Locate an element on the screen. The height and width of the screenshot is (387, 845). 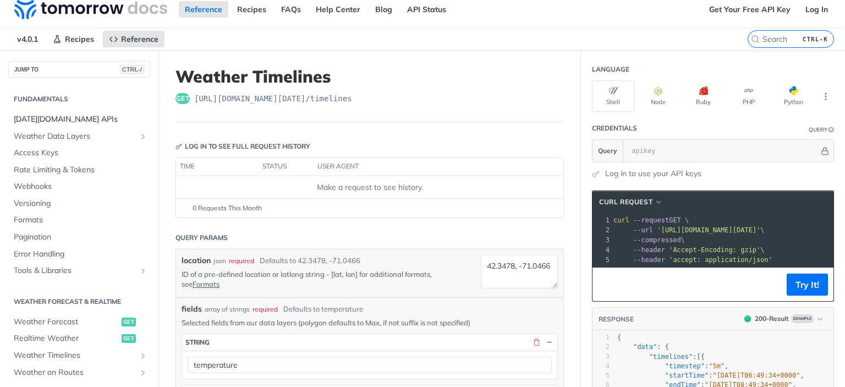
span: Example is located at coordinates (802, 319).